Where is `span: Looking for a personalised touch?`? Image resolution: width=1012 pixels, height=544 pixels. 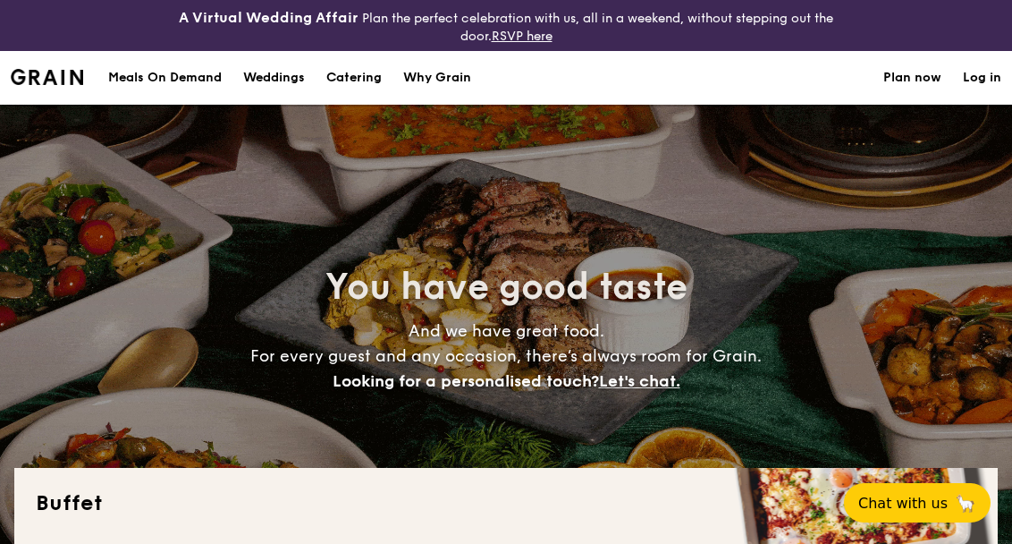
span: Looking for a personalised touch? is located at coordinates (466, 381).